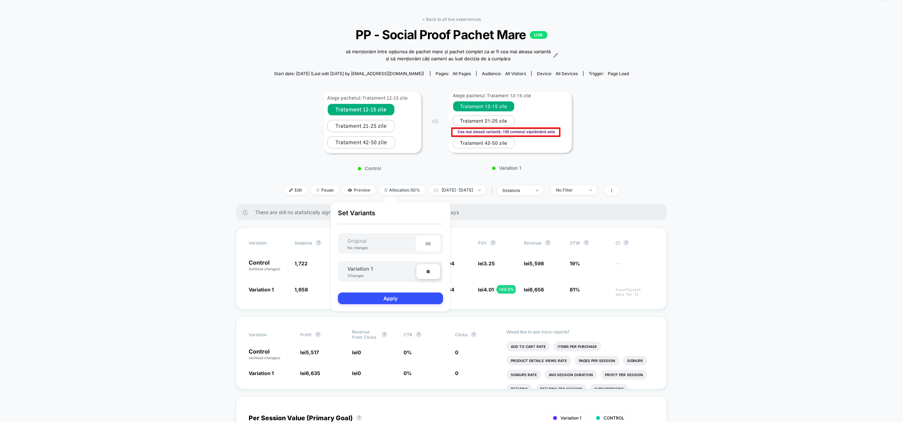  Describe the element at coordinates (504, 73) in the screenshot. I see `div: Audience:` at that location.